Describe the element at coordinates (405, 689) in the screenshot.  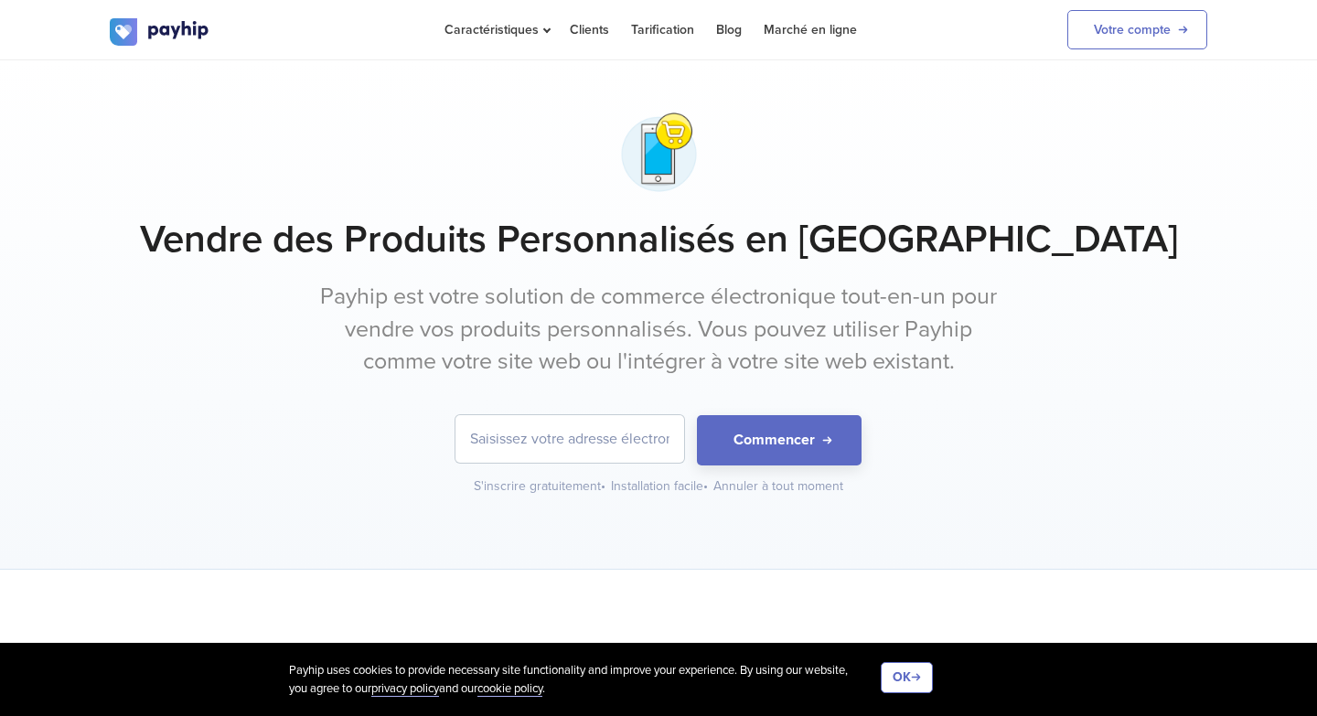
I see `a: privacy policy` at that location.